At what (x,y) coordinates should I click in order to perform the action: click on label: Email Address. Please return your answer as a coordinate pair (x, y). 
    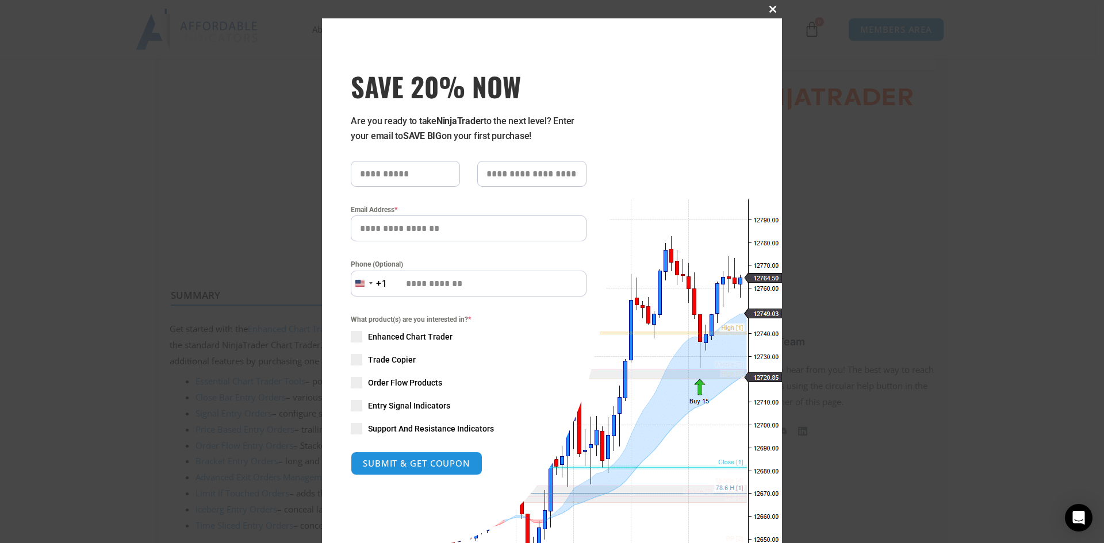
    Looking at the image, I should click on (469, 210).